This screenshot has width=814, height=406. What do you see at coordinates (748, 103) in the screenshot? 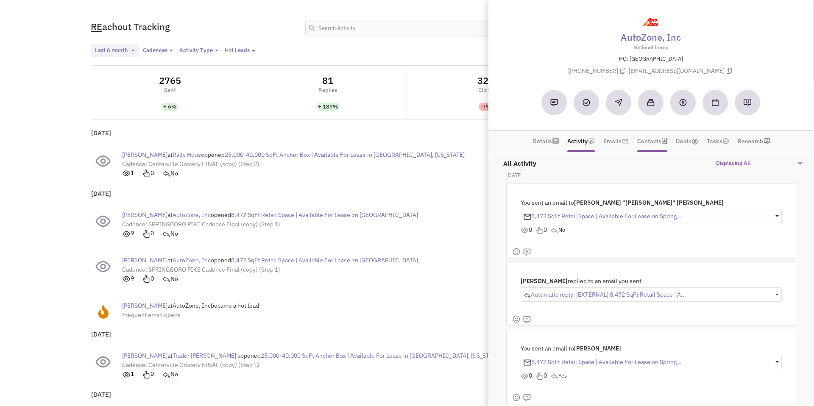
I see `img: Request research` at bounding box center [748, 103].